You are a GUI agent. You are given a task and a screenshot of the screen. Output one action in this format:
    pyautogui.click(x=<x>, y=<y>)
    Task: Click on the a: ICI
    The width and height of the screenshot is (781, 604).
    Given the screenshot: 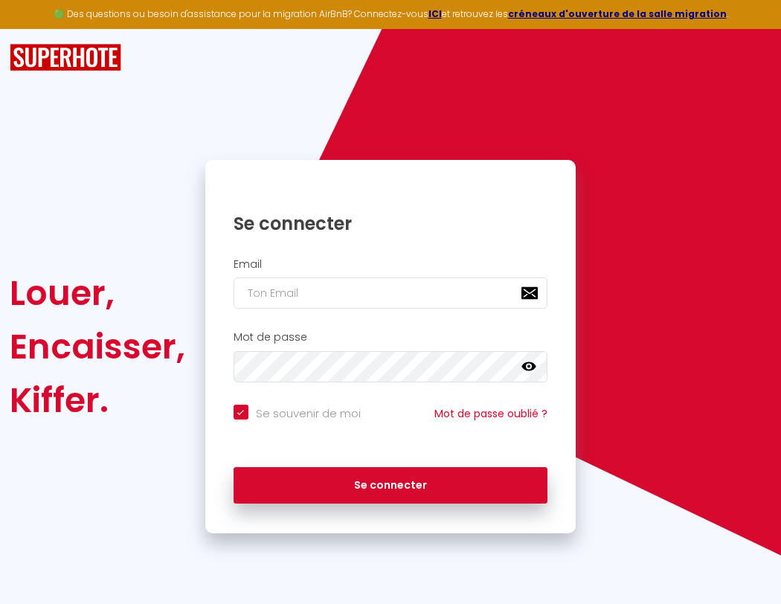 What is the action you would take?
    pyautogui.click(x=435, y=13)
    